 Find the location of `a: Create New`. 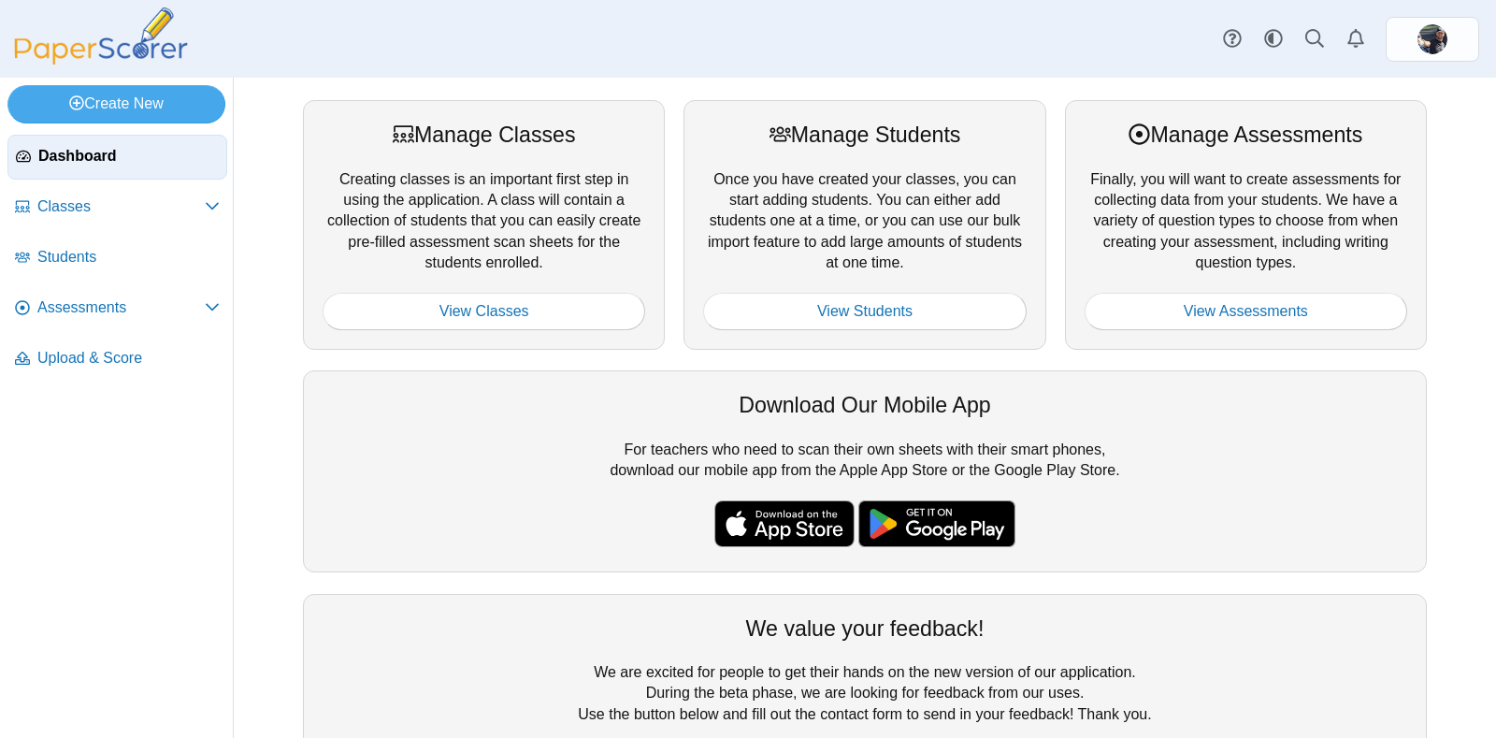

a: Create New is located at coordinates (116, 104).